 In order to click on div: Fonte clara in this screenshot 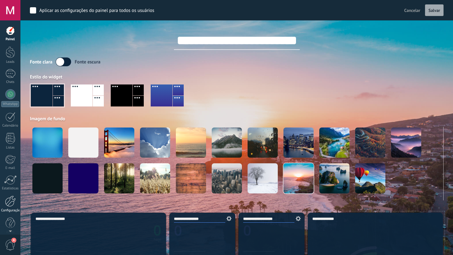, I will do `click(41, 62)`.